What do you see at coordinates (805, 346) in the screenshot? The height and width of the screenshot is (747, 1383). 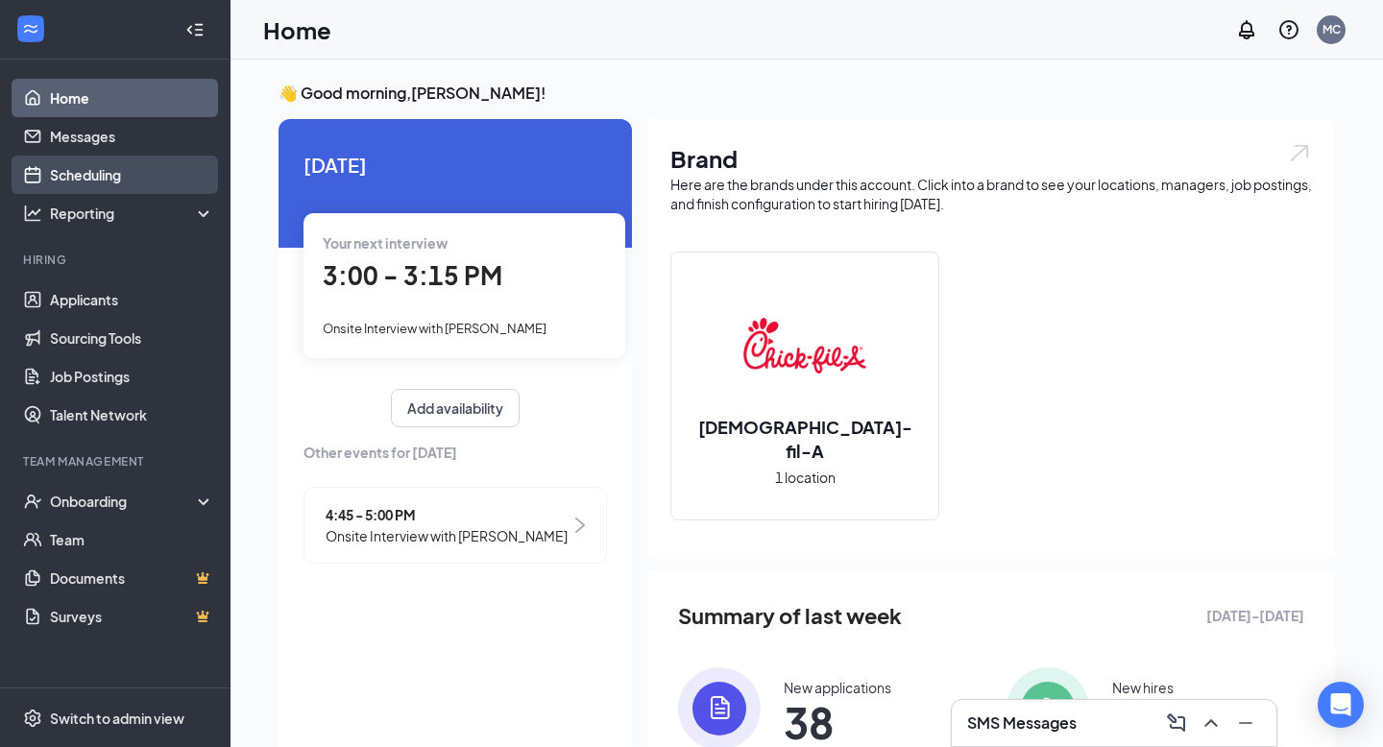 I see `img: Chick-fil-A` at bounding box center [805, 346].